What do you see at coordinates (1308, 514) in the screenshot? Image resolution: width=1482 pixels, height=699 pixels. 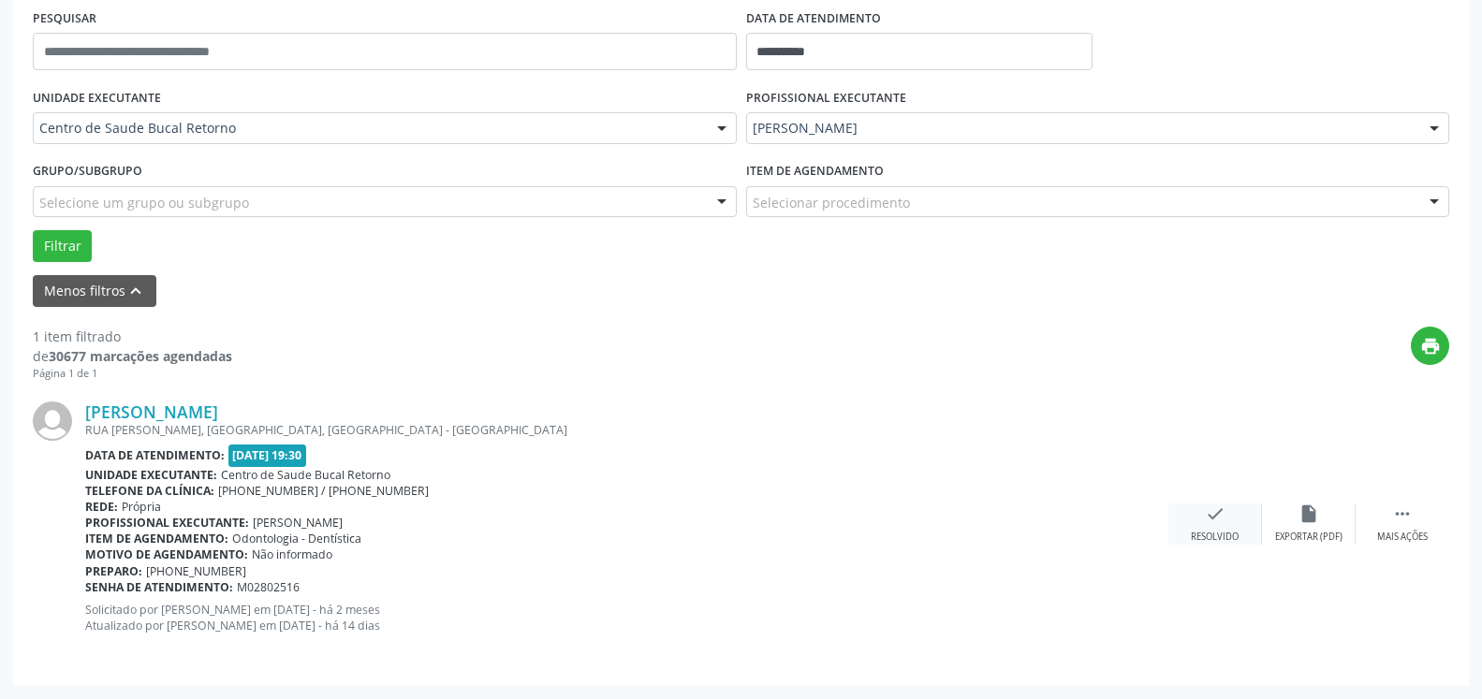 I see `i: insert_drive_file` at bounding box center [1308, 514].